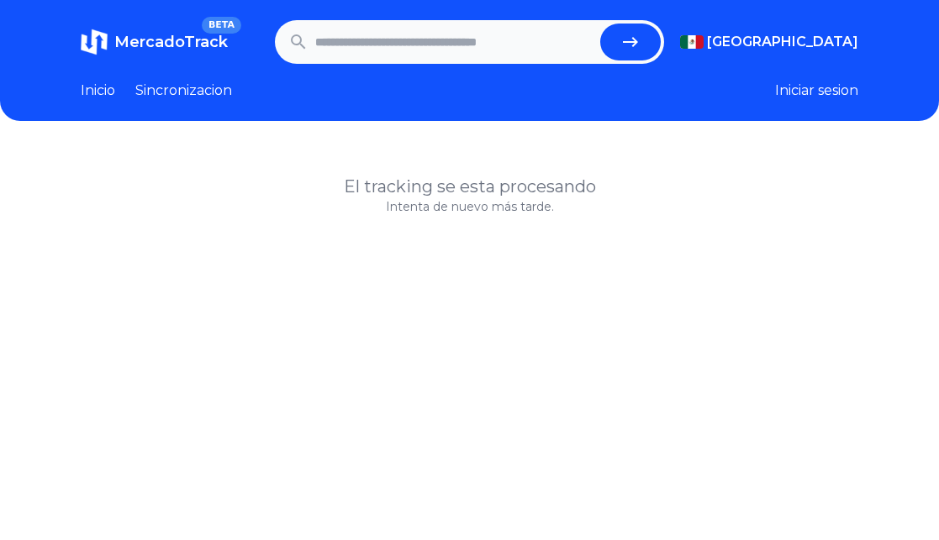 This screenshot has width=939, height=540. Describe the element at coordinates (98, 91) in the screenshot. I see `a: Inicio` at that location.